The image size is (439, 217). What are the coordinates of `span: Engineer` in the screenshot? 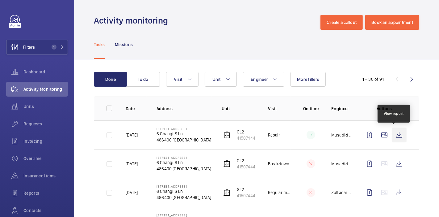 It's located at (260, 79).